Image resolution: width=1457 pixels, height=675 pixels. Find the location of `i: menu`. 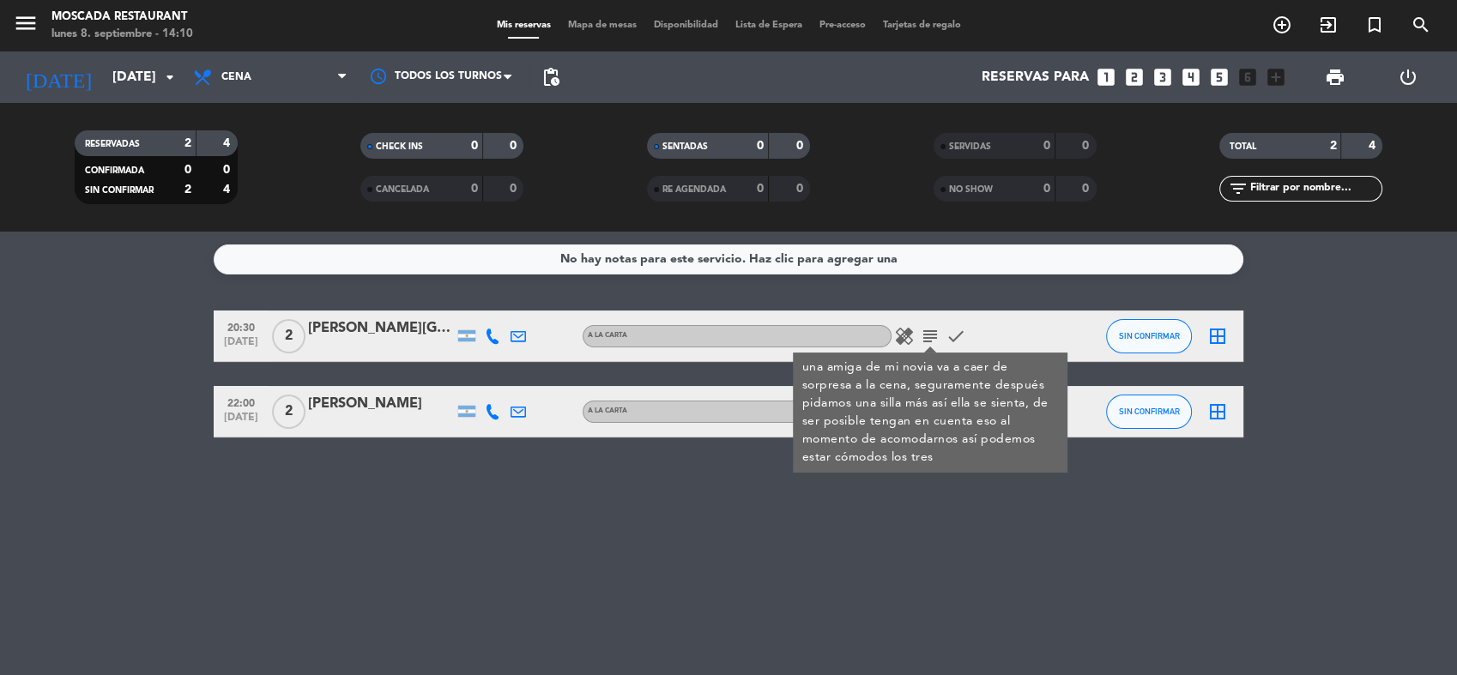

i: menu is located at coordinates (26, 23).